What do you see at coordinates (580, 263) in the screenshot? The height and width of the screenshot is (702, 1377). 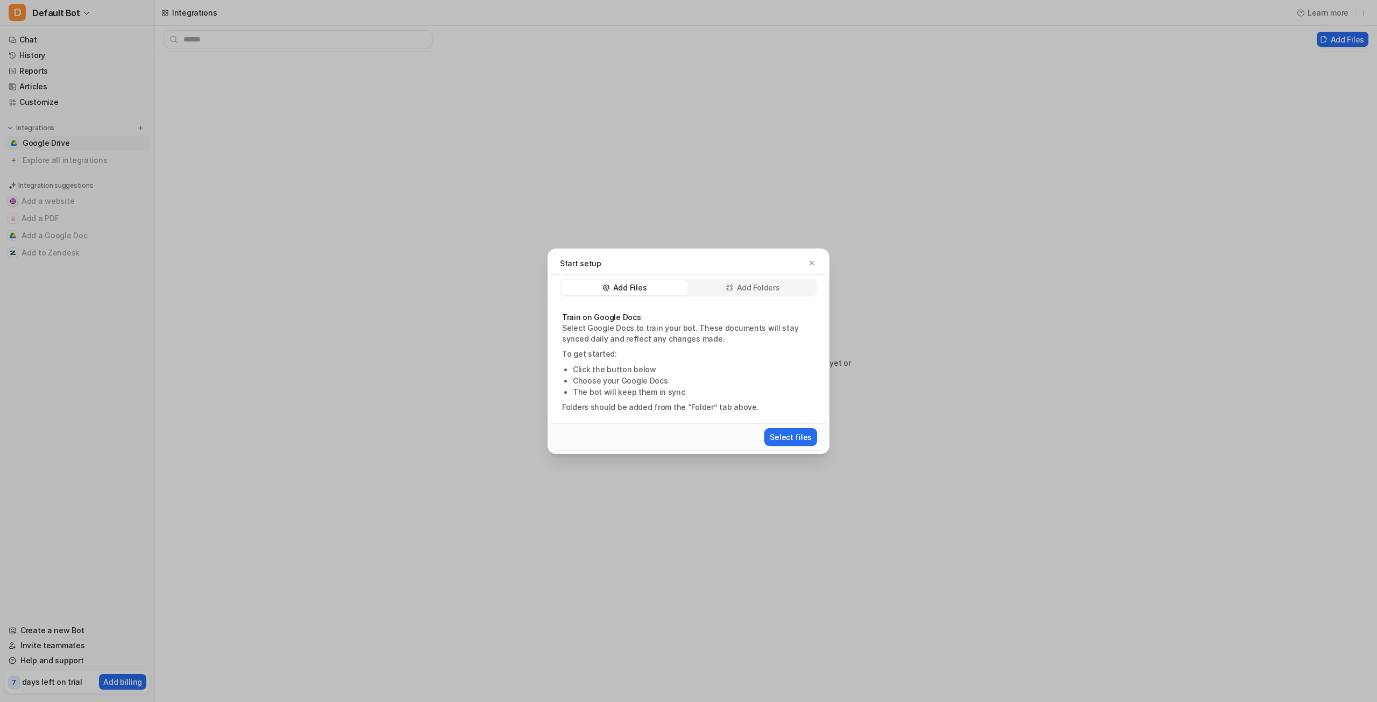 I see `p: Start setup` at bounding box center [580, 263].